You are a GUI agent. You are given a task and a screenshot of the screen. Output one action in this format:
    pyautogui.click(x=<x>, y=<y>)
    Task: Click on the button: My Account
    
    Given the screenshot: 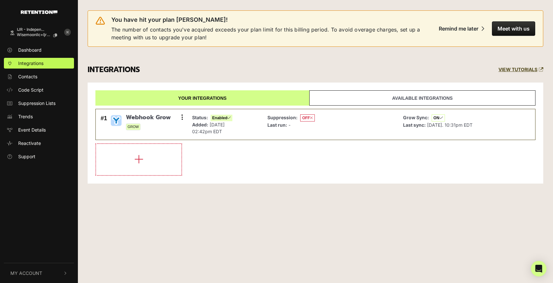 What is the action you would take?
    pyautogui.click(x=39, y=272)
    